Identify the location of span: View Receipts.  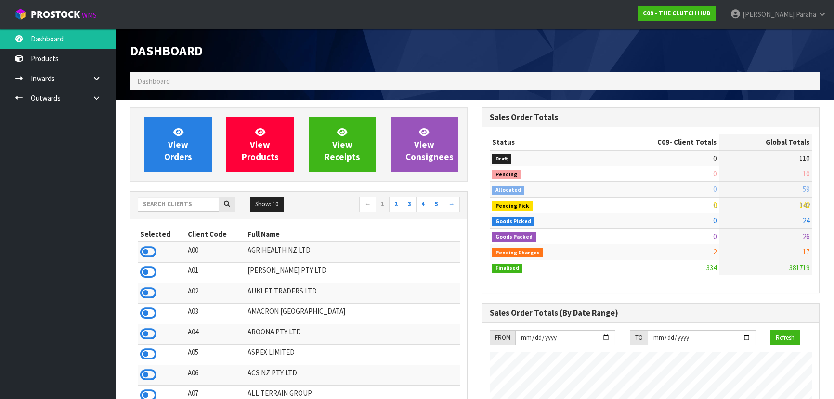
(342, 144).